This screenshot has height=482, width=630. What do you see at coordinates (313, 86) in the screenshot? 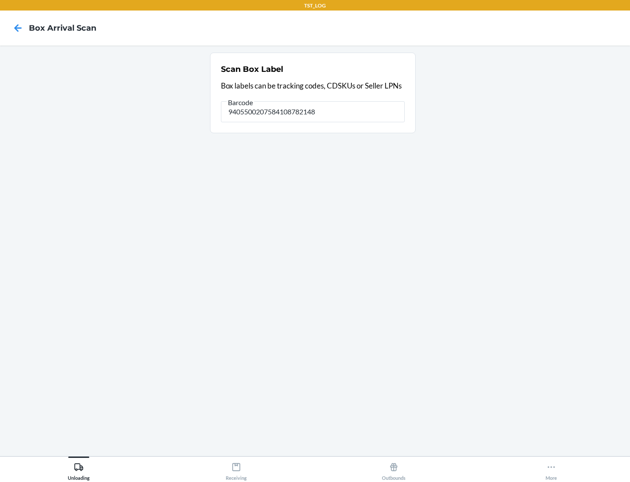
I see `p: Box labels can be tracking codes, CDSKUs or Seller LPNs` at bounding box center [313, 86].